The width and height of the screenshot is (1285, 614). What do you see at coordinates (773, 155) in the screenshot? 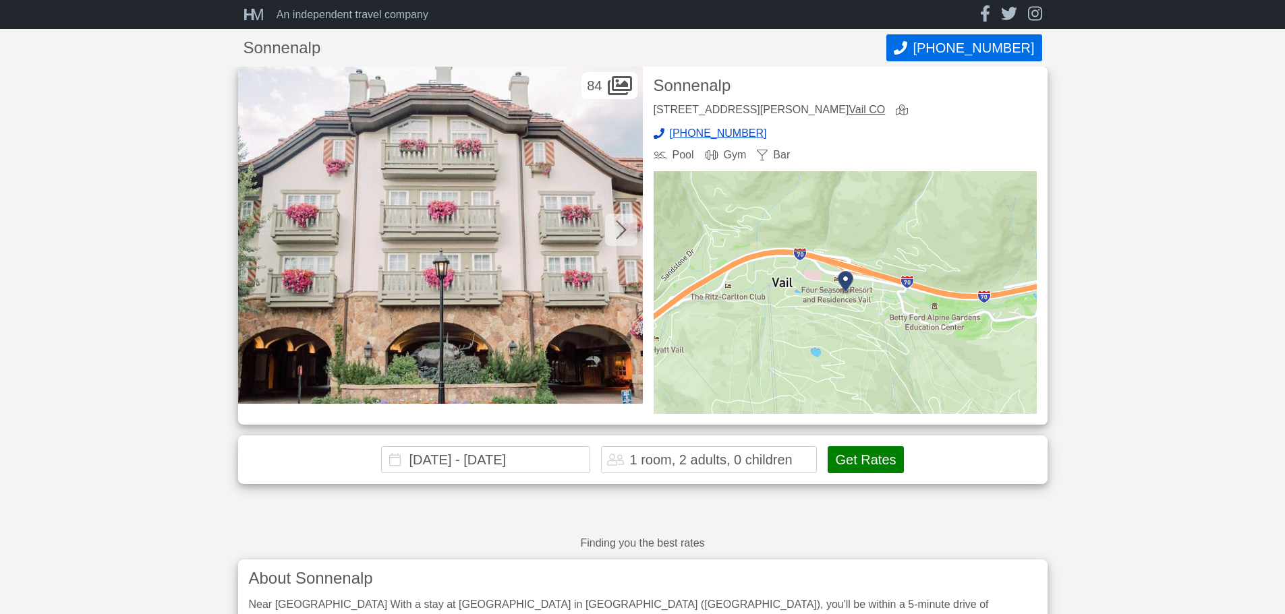
I see `div: Bar` at bounding box center [773, 155].